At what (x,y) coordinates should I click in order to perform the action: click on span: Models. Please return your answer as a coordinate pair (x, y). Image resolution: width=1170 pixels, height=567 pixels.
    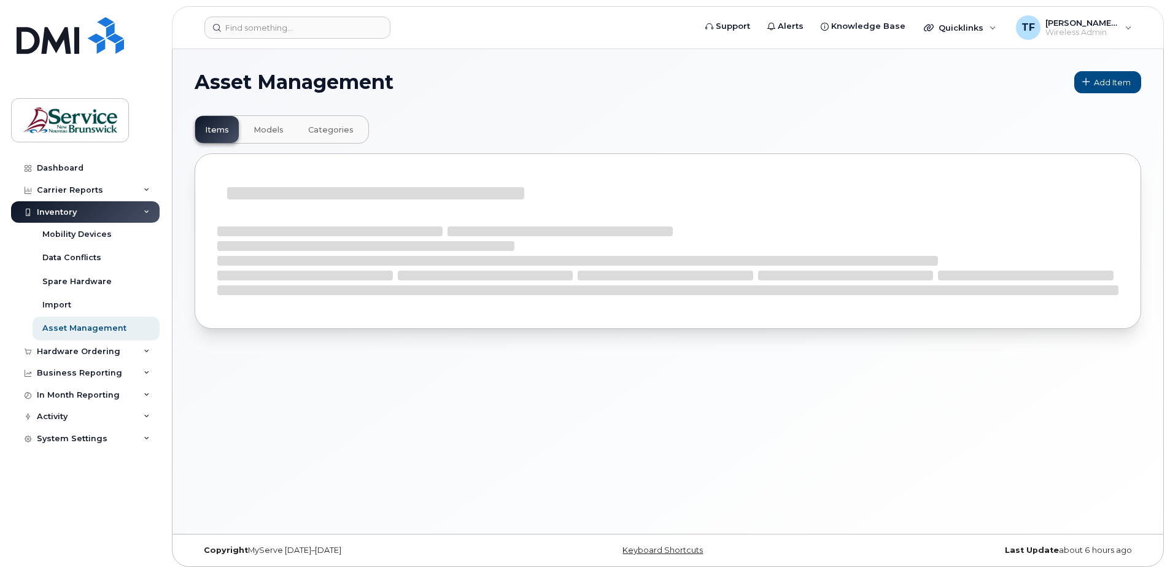
    Looking at the image, I should click on (268, 130).